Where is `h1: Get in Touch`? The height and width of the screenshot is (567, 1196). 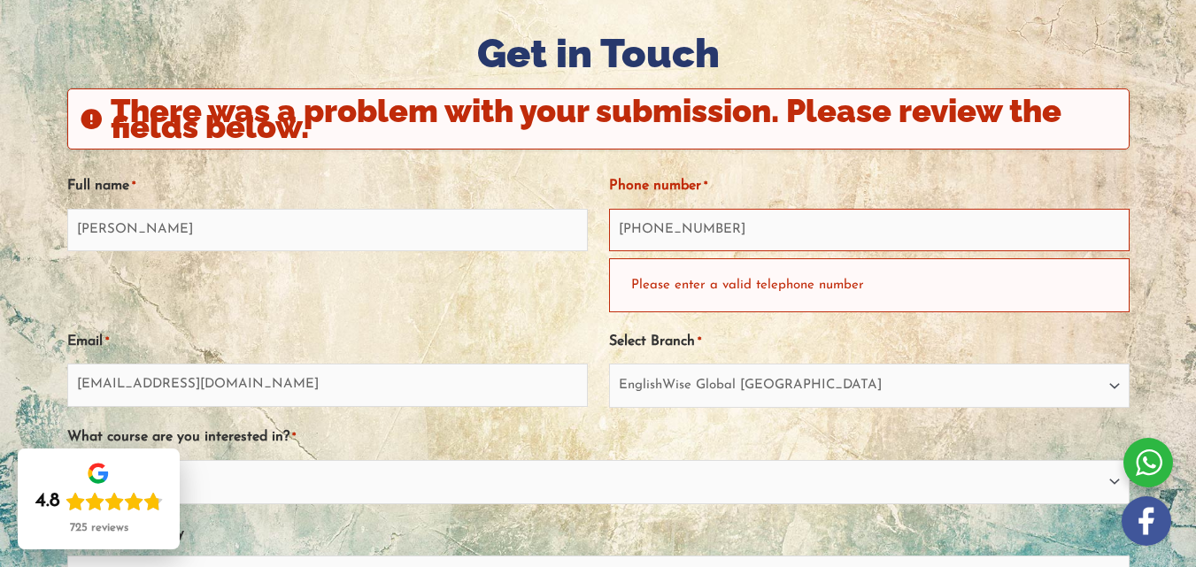
h1: Get in Touch is located at coordinates (598, 53).